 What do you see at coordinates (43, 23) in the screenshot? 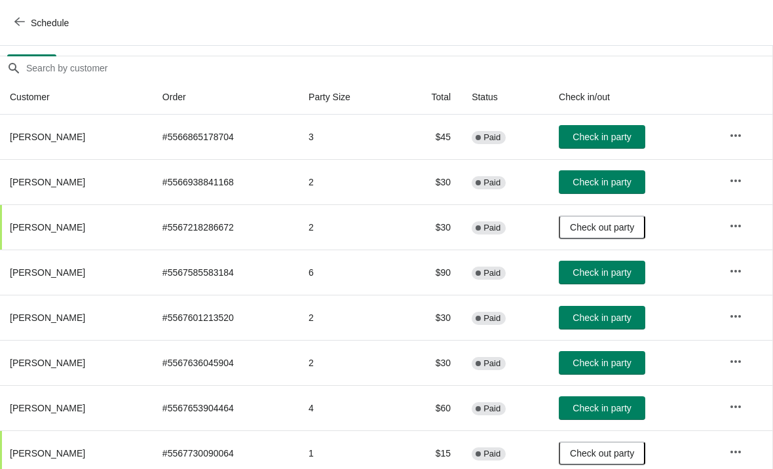
I see `button: Schedule` at bounding box center [43, 23].